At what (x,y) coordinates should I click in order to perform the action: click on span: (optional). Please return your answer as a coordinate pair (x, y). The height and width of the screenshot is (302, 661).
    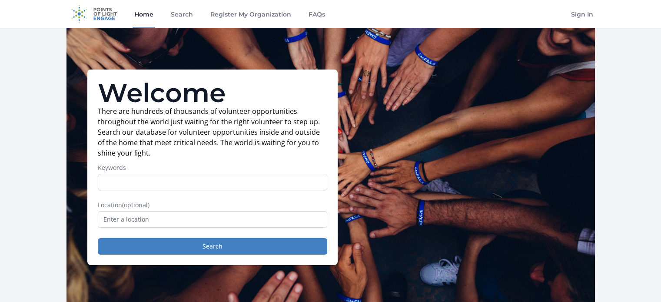
    Looking at the image, I should click on (136, 205).